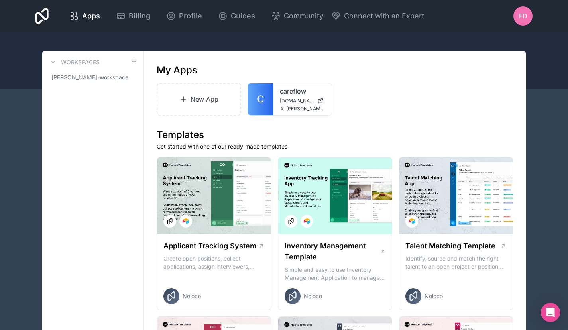 The height and width of the screenshot is (330, 568). I want to click on span: Profile, so click(191, 16).